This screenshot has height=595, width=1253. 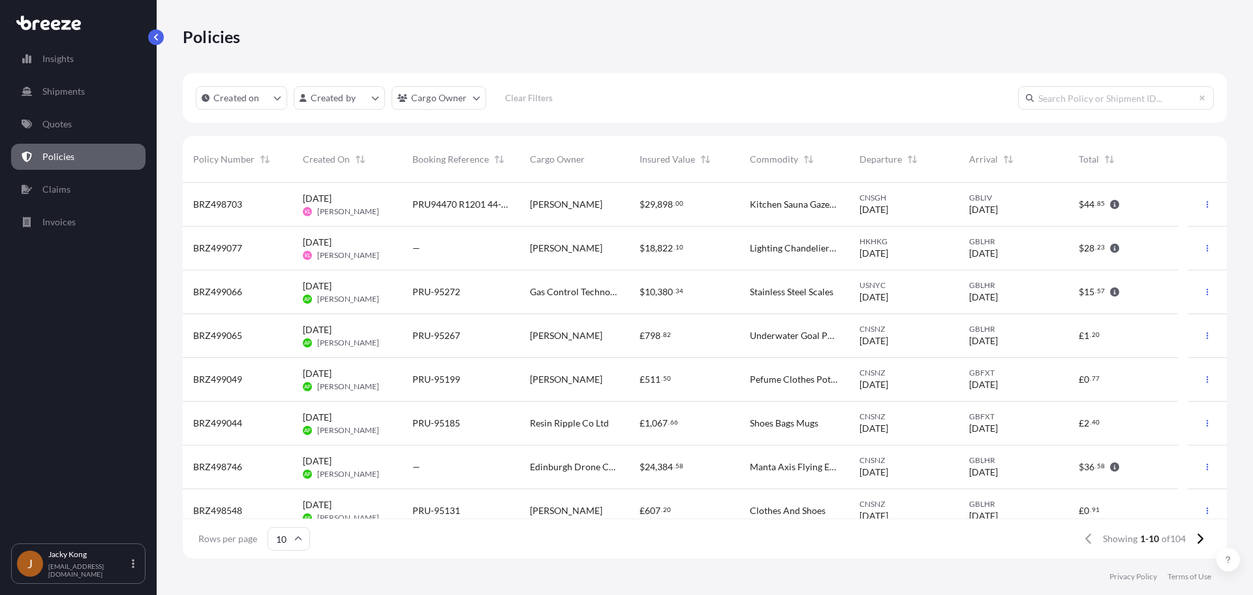 What do you see at coordinates (436, 423) in the screenshot?
I see `span: PRU-95185` at bounding box center [436, 423].